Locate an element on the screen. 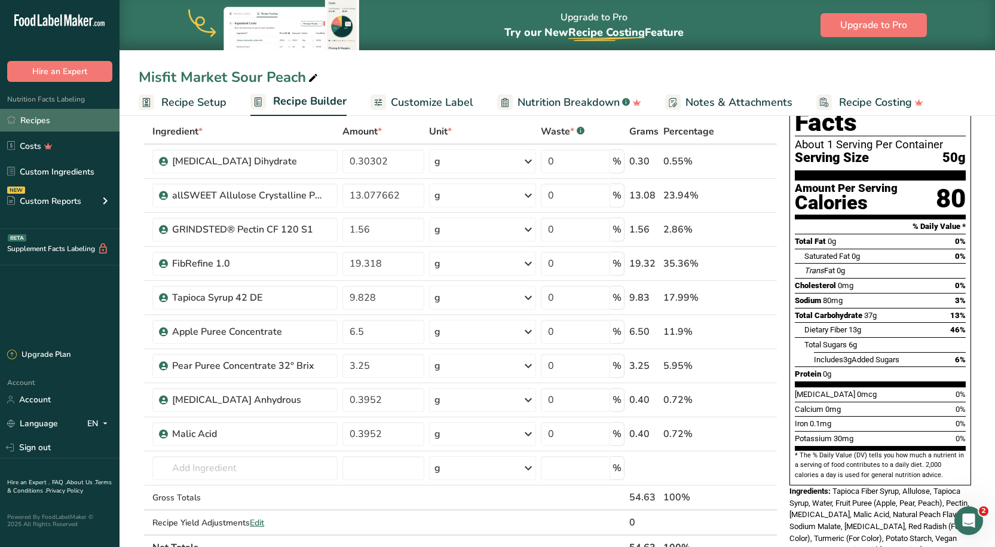 This screenshot has width=995, height=547. span: Recipe Setup is located at coordinates (194, 102).